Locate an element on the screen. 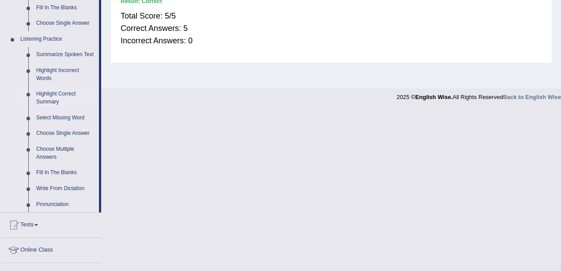 This screenshot has width=561, height=271. a: Pronunciation is located at coordinates (65, 204).